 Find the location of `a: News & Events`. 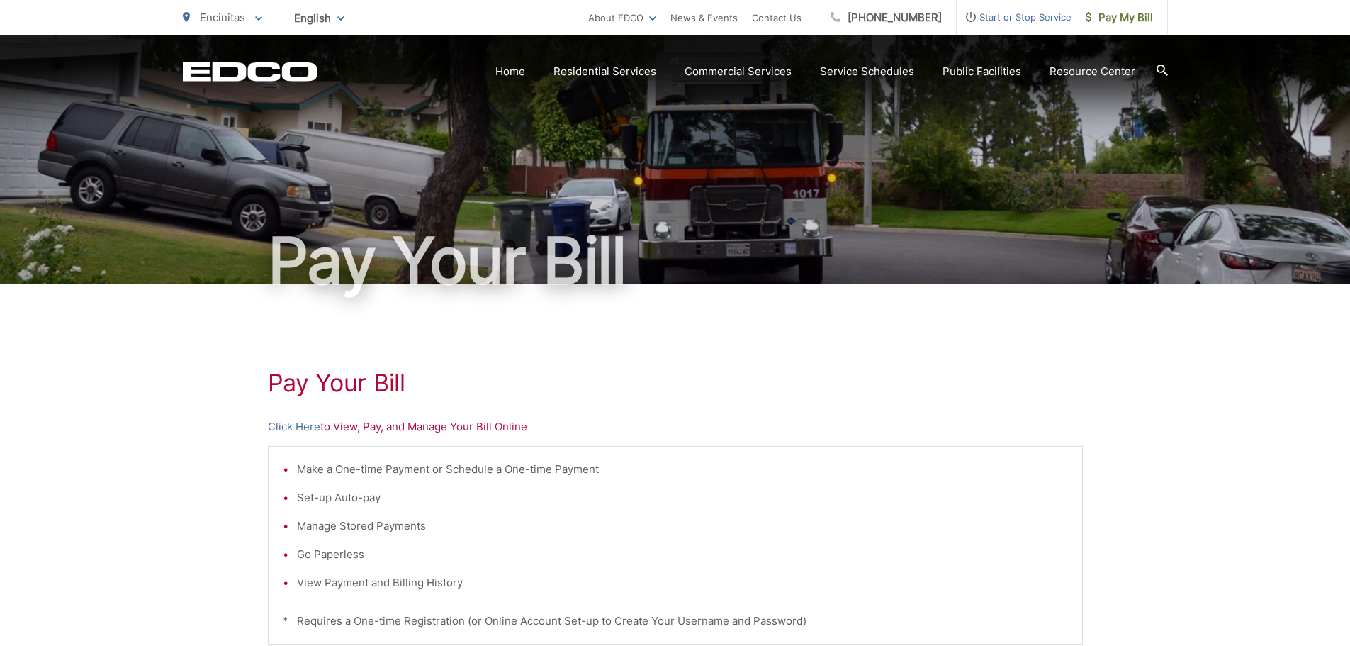

a: News & Events is located at coordinates (704, 18).